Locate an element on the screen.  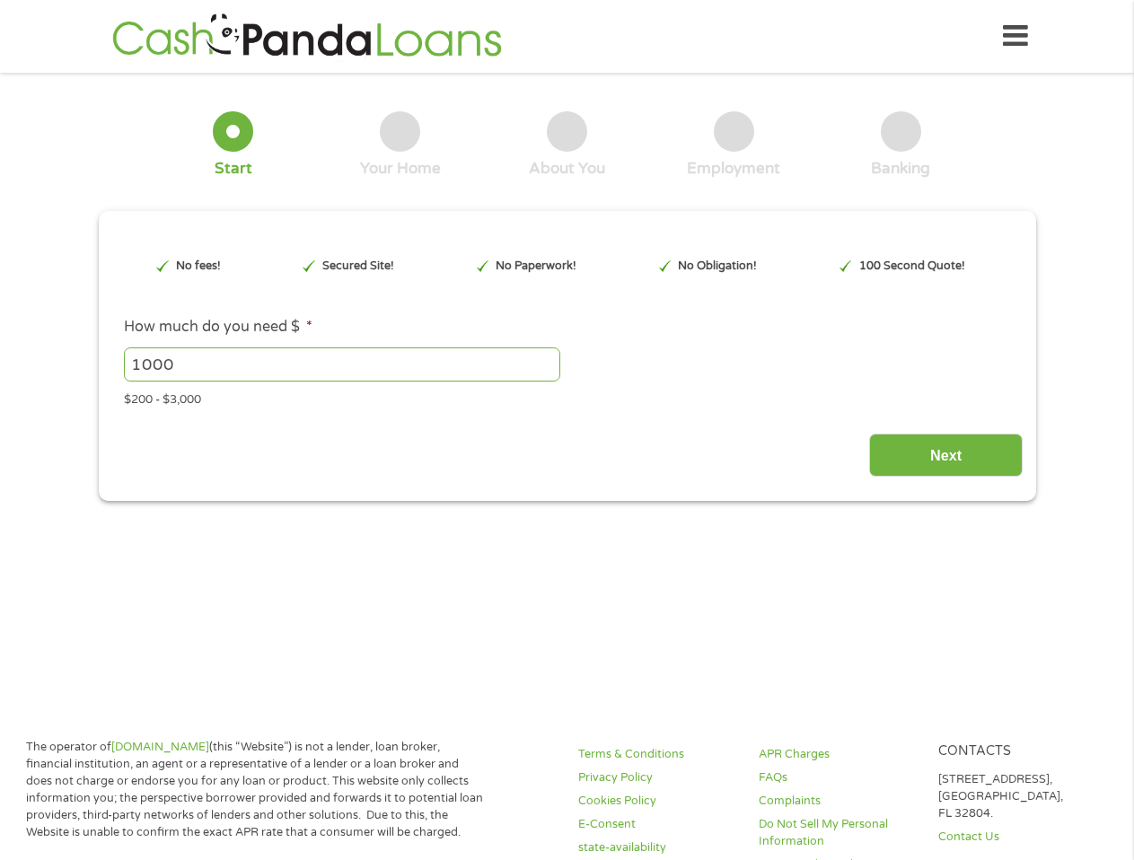
div: Start is located at coordinates (233, 169).